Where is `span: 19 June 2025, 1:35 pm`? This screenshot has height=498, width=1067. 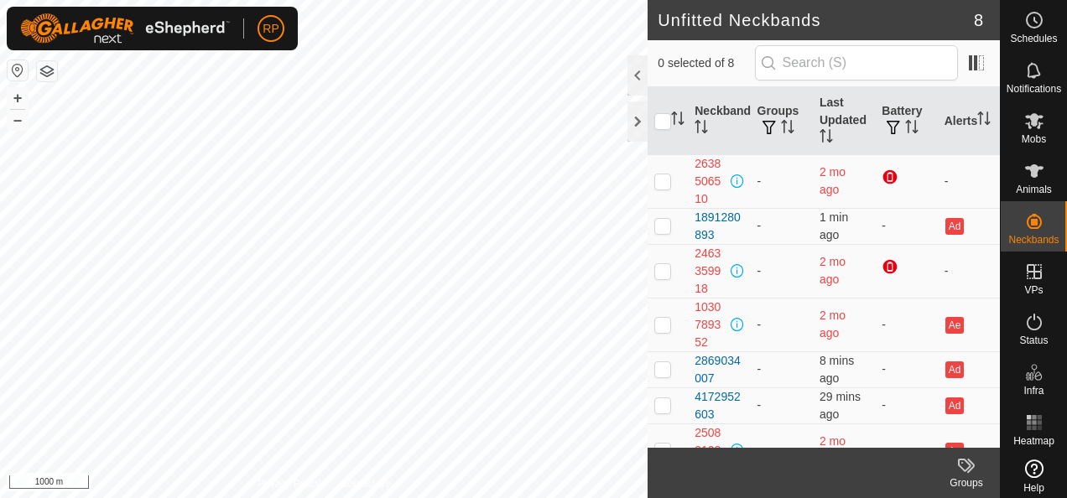
span: 19 June 2025, 1:35 pm is located at coordinates (832, 180).